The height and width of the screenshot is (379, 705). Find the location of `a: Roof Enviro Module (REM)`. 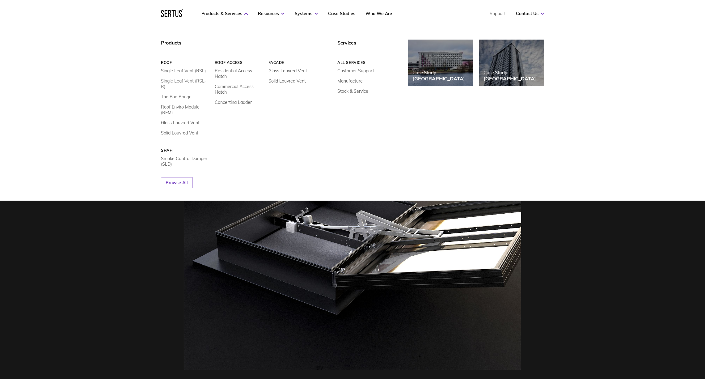

a: Roof Enviro Module (REM) is located at coordinates (185, 110).